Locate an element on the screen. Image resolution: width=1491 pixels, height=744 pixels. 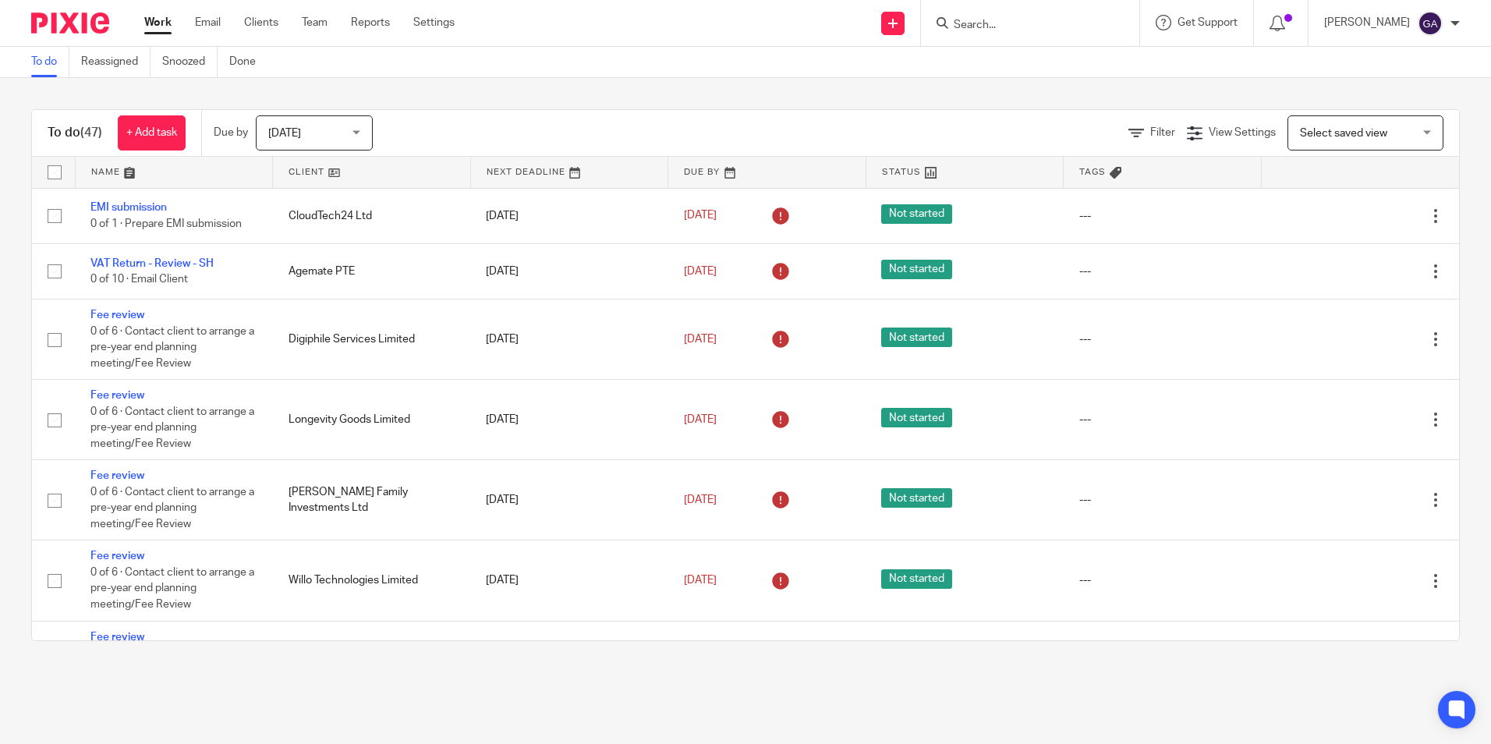
a: Team is located at coordinates (314, 23).